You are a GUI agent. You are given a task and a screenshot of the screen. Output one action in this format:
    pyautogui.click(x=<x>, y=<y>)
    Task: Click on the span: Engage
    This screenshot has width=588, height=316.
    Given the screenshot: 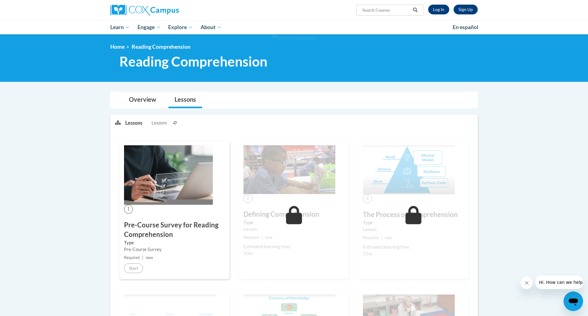 What is the action you would take?
    pyautogui.click(x=149, y=27)
    